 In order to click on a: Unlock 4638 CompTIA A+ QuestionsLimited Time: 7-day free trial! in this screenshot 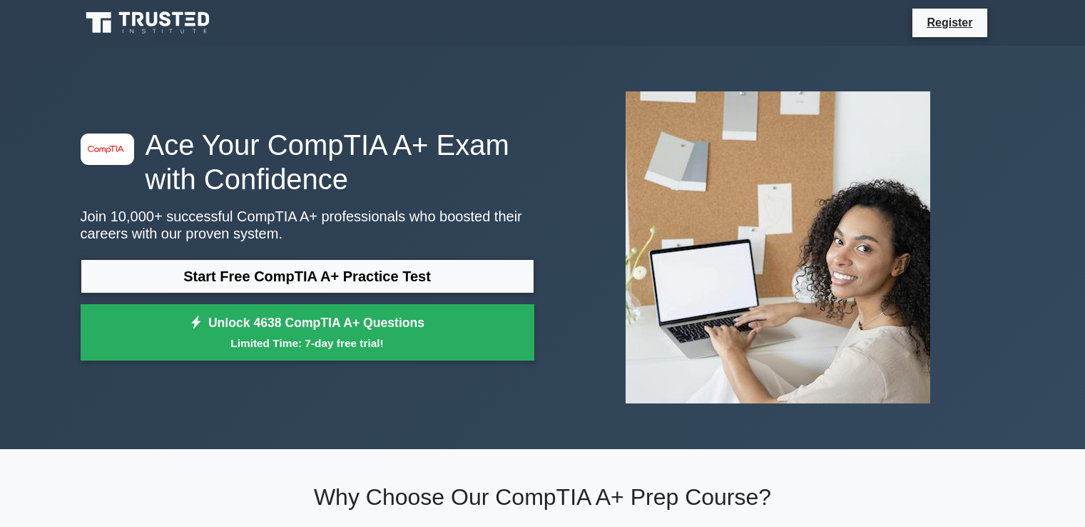, I will do `click(308, 333)`.